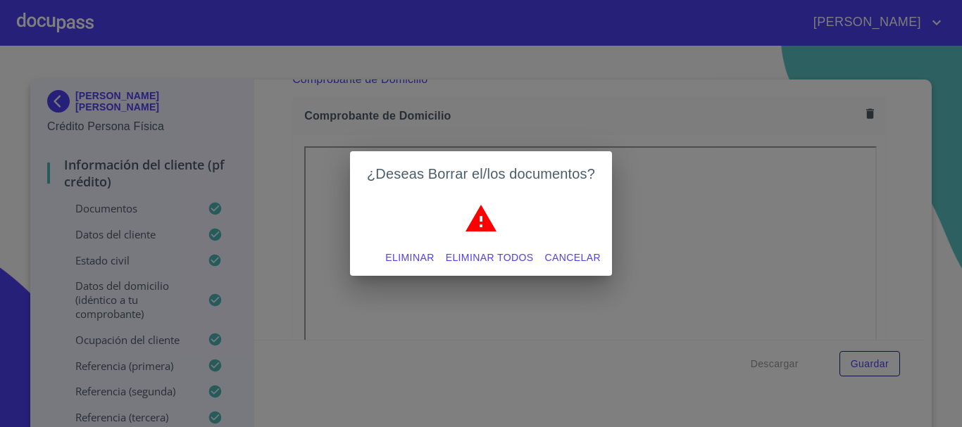 This screenshot has height=427, width=962. What do you see at coordinates (409, 258) in the screenshot?
I see `span: Eliminar` at bounding box center [409, 258].